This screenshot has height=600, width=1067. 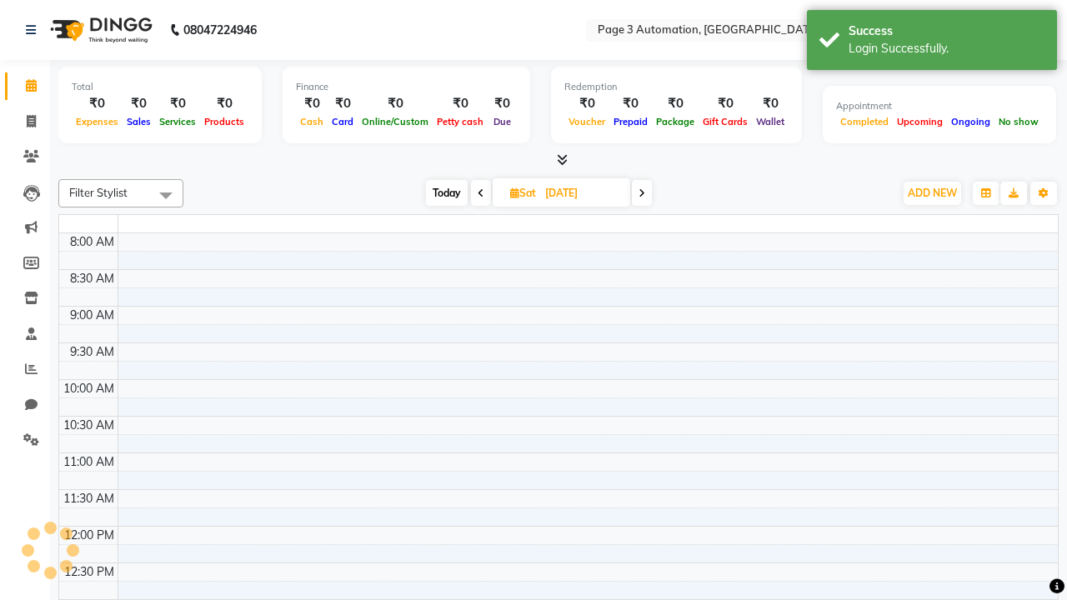 I want to click on div: Redemption, so click(x=676, y=87).